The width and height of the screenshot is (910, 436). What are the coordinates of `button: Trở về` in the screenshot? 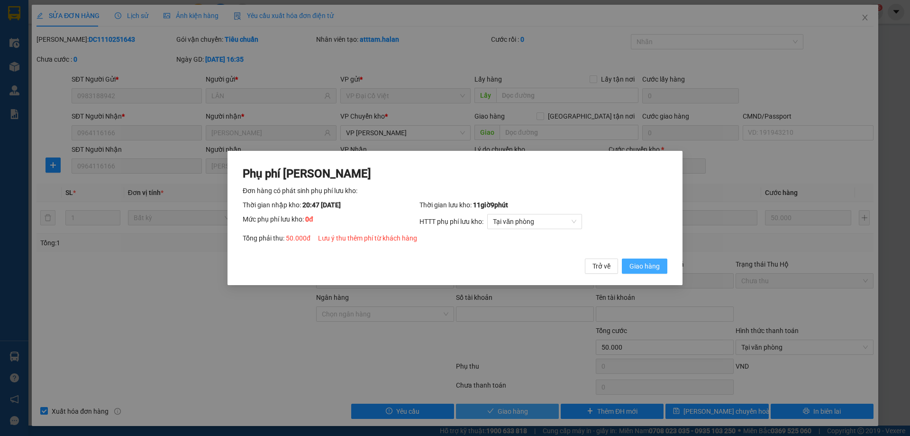 It's located at (602, 266).